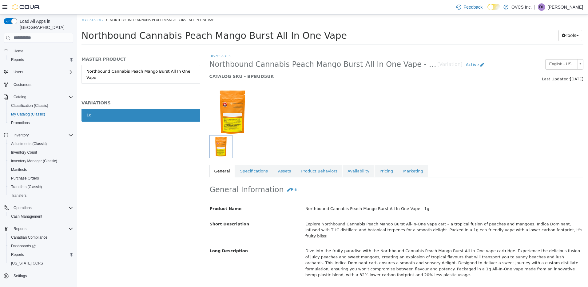 This screenshot has width=588, height=287. Describe the element at coordinates (208, 157) in the screenshot. I see `a: Assets` at that location.